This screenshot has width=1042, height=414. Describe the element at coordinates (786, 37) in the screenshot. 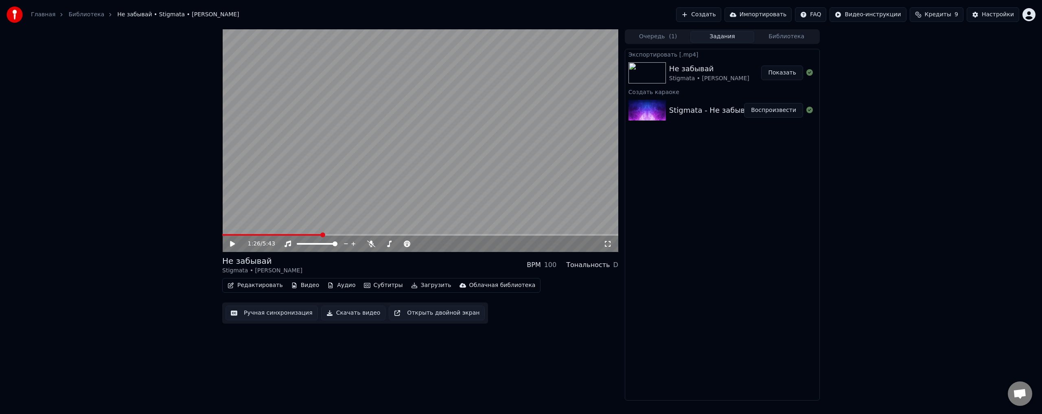

I see `button: Библиотека` at that location.